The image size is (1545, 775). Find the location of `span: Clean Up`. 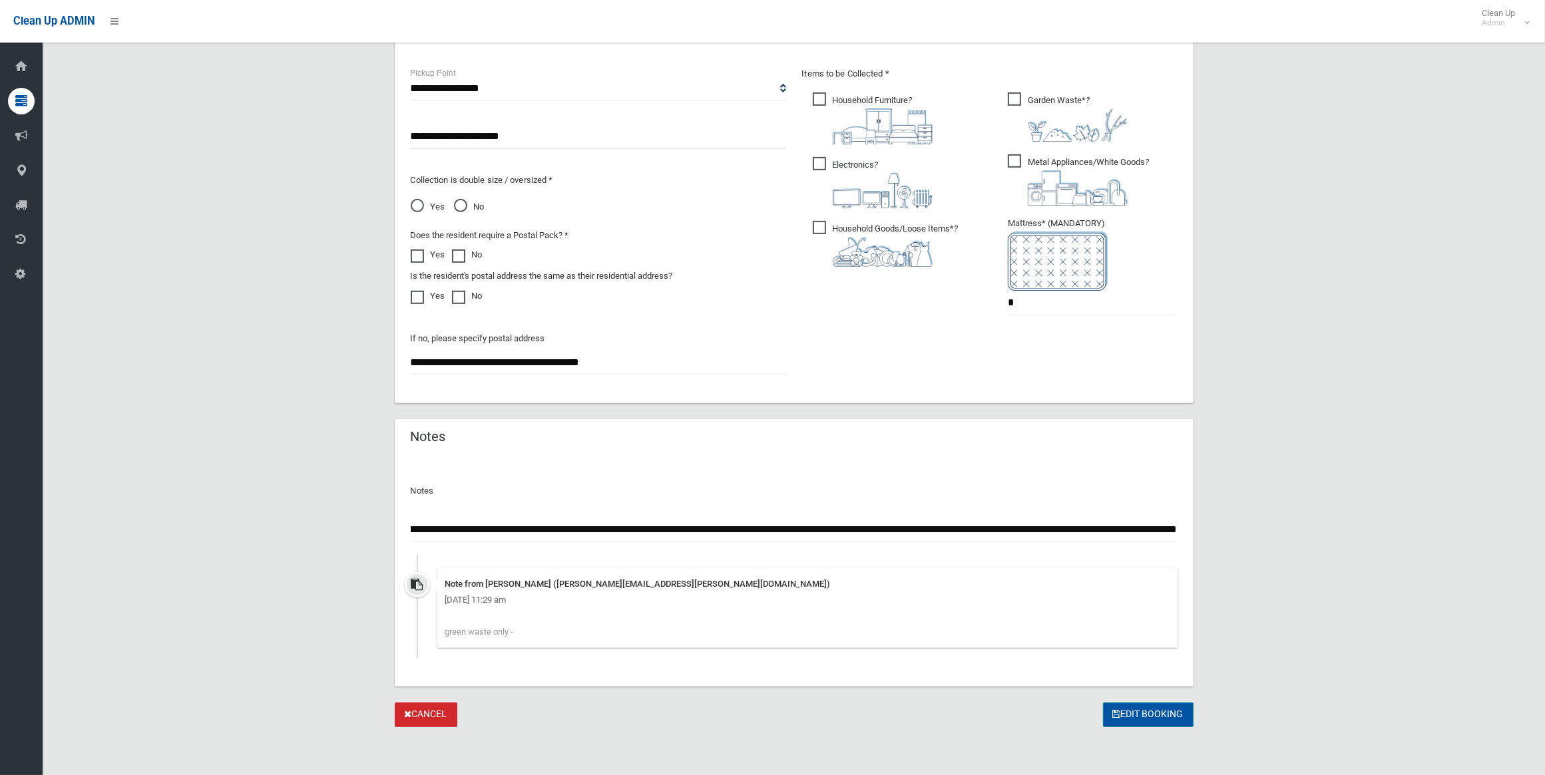

span: Clean Up is located at coordinates (1502, 18).